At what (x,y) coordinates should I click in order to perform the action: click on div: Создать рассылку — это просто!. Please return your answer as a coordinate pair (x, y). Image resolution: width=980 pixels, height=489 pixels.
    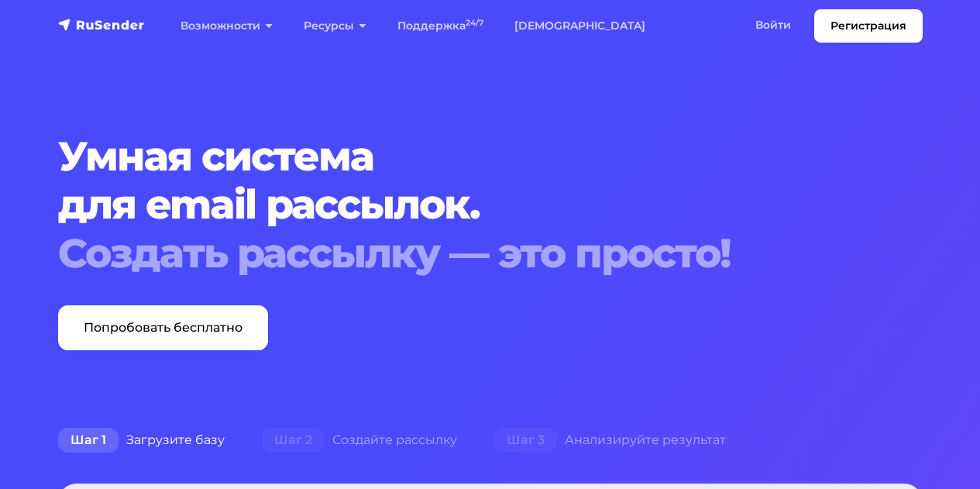
    Looking at the image, I should click on (490, 253).